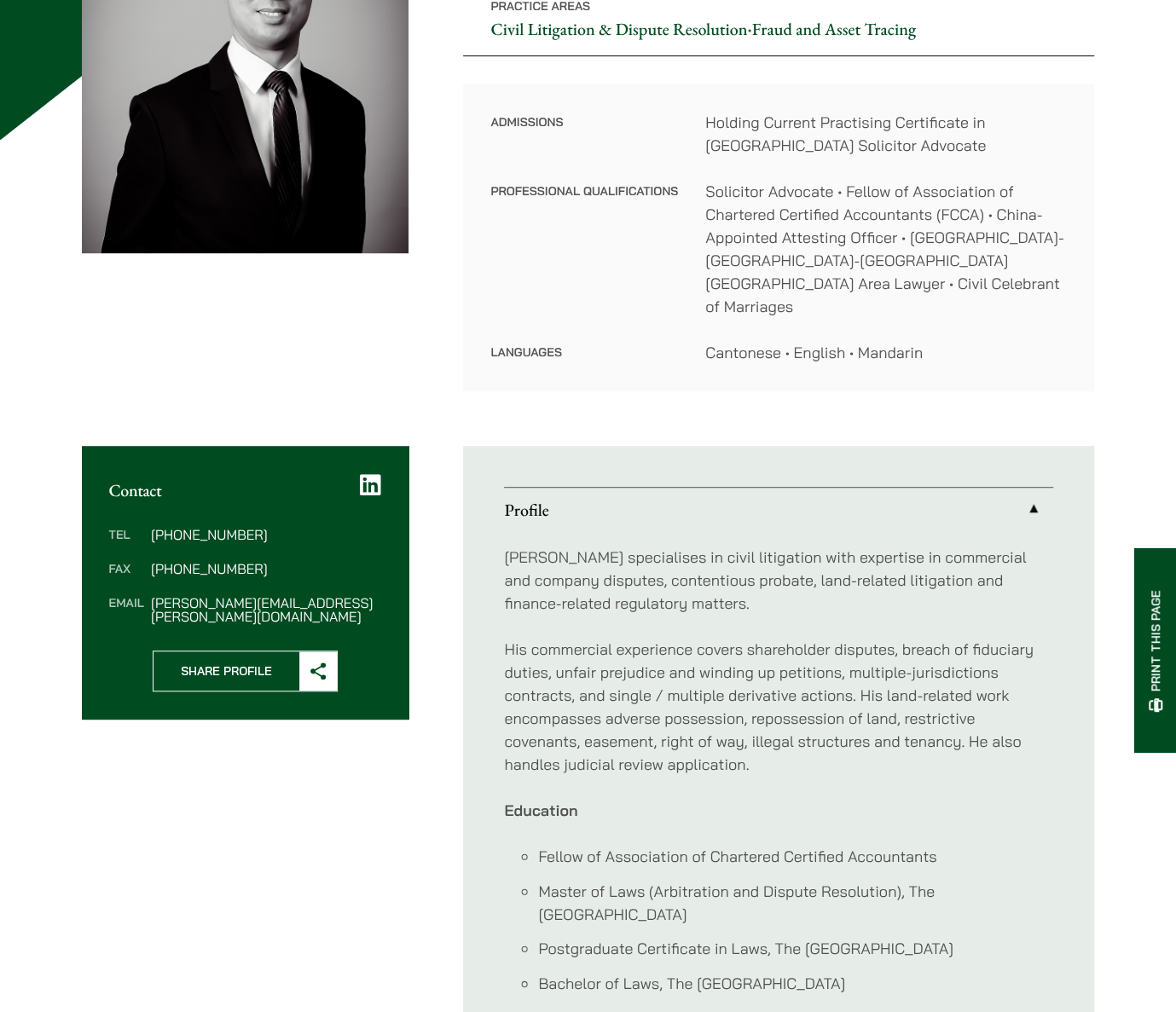 This screenshot has height=1012, width=1176. What do you see at coordinates (778, 510) in the screenshot?
I see `a: Profile` at bounding box center [778, 510].